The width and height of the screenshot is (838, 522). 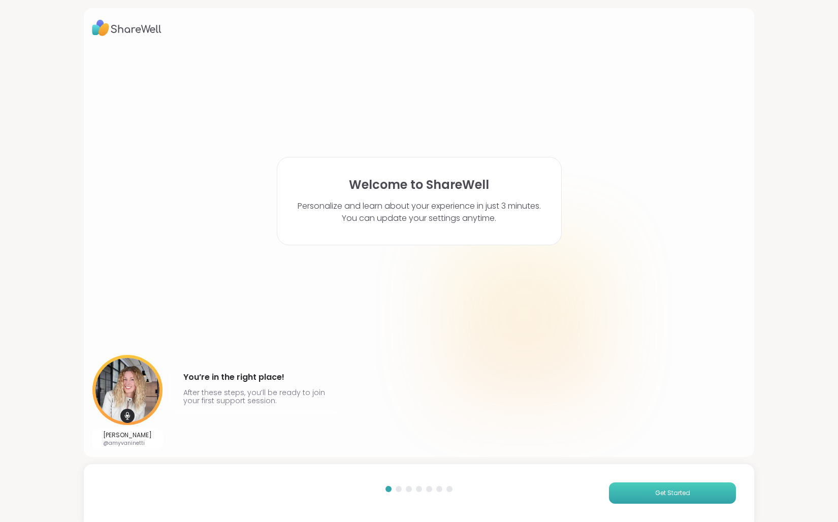 I want to click on span: Get Started, so click(x=672, y=493).